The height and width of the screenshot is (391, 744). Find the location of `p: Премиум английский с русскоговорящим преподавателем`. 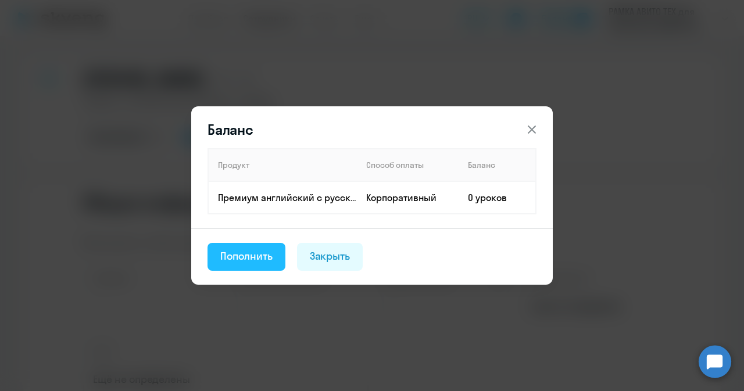

p: Премиум английский с русскоговорящим преподавателем is located at coordinates (287, 198).